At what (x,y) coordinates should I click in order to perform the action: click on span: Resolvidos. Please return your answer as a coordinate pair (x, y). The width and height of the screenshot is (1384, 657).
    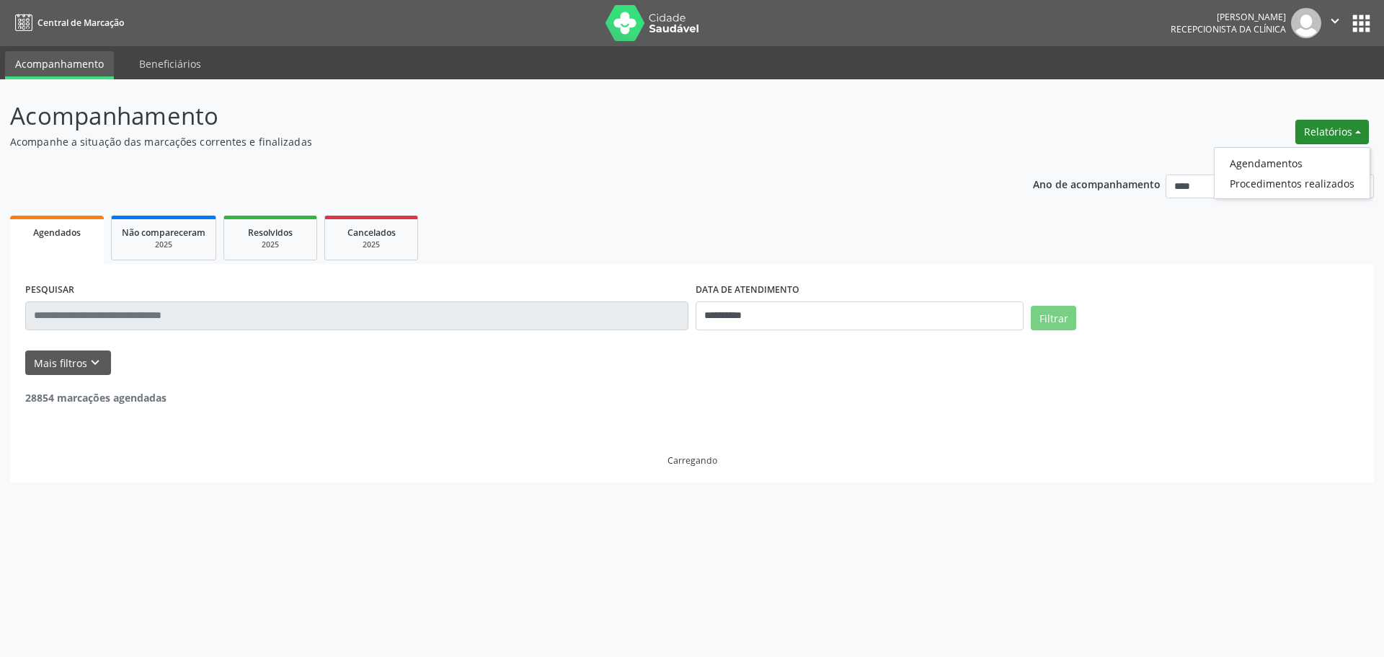
    Looking at the image, I should click on (270, 232).